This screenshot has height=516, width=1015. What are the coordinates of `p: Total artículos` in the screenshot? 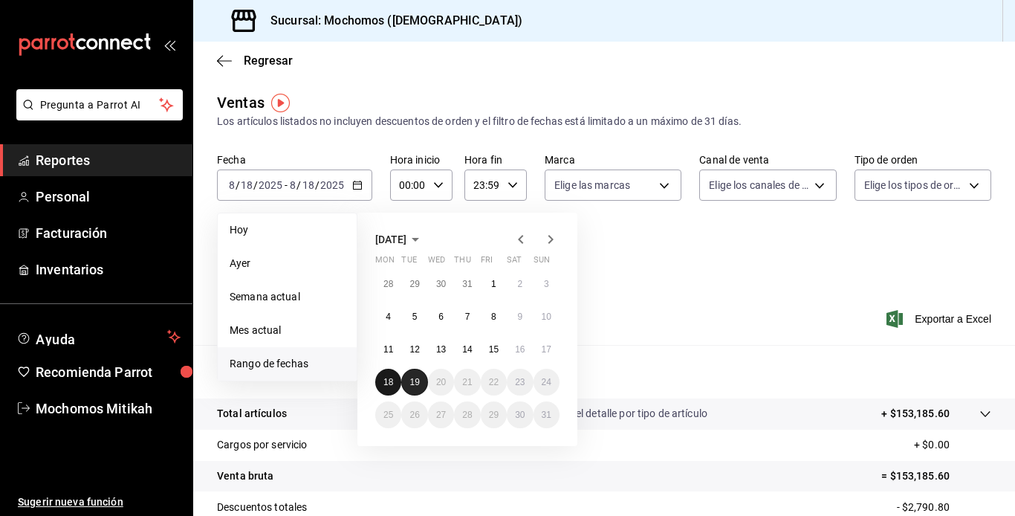 It's located at (252, 413).